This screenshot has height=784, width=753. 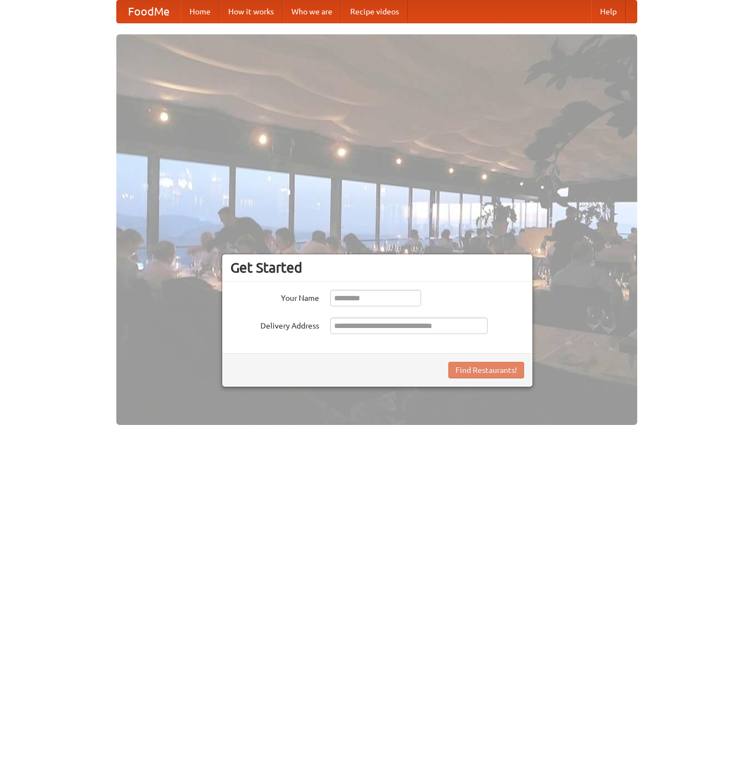 I want to click on button: Find Restaurants!, so click(x=486, y=370).